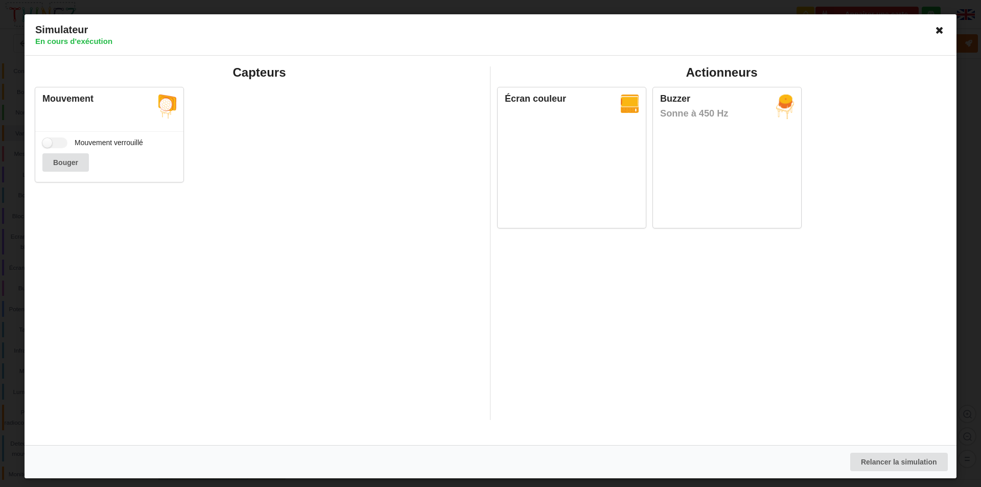 The height and width of the screenshot is (487, 981). What do you see at coordinates (721, 73) in the screenshot?
I see `h2: Actionneurs` at bounding box center [721, 73].